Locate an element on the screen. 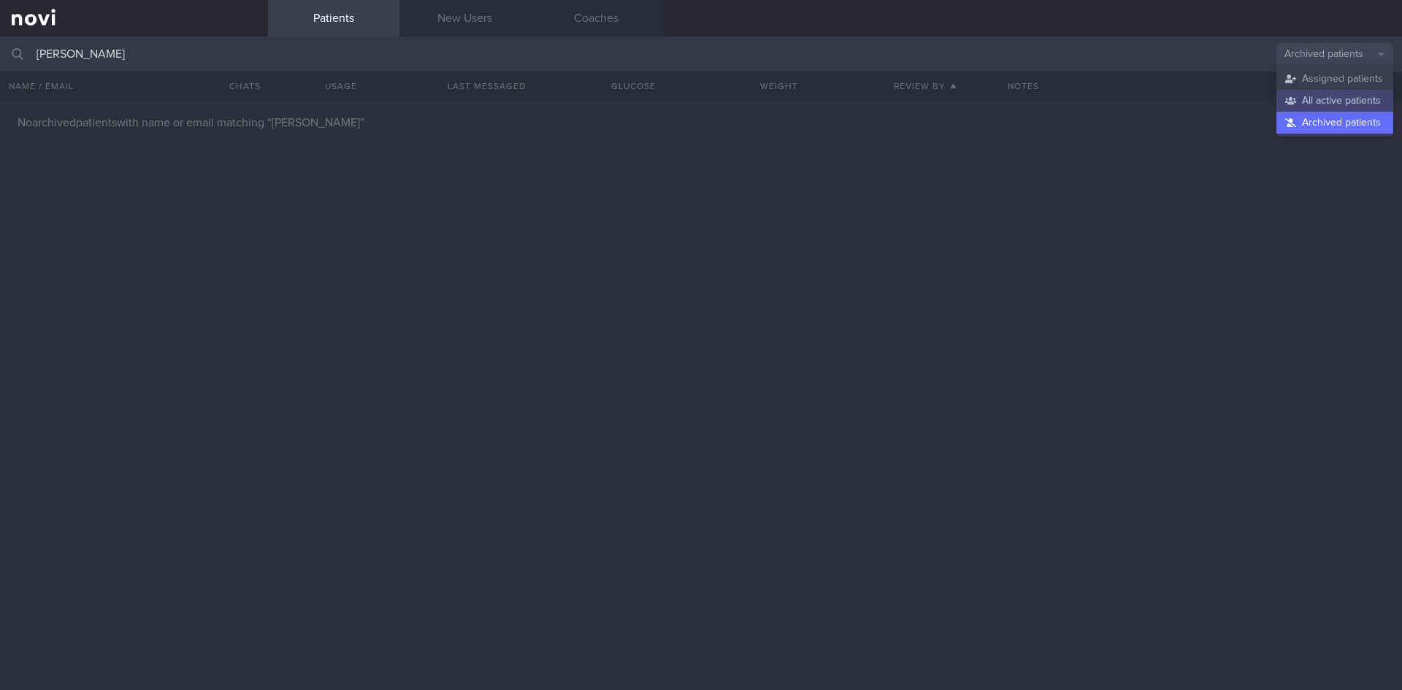 This screenshot has height=690, width=1402. div: Usage is located at coordinates (341, 86).